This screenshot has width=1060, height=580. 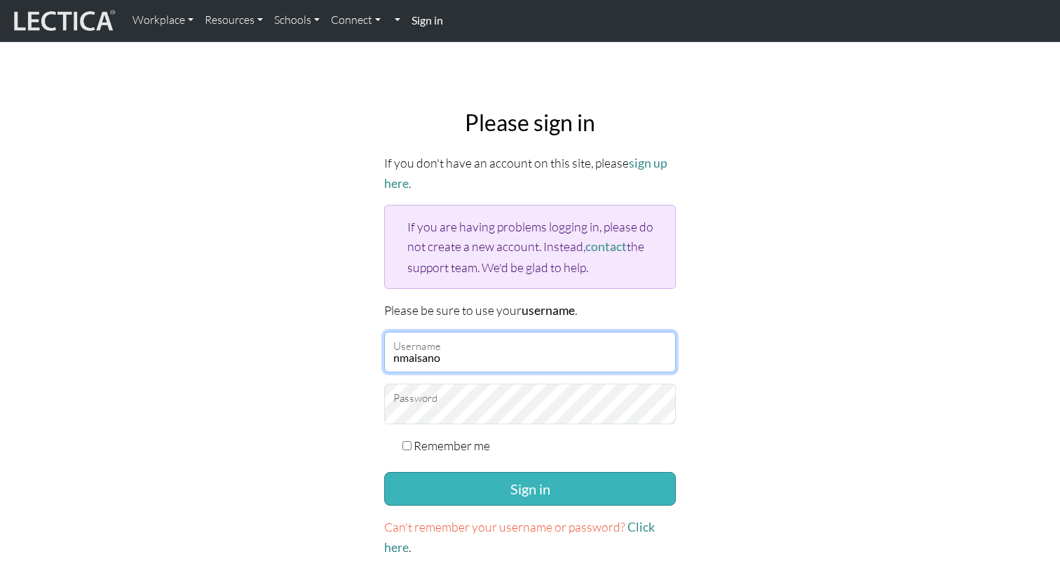 What do you see at coordinates (427, 20) in the screenshot?
I see `a: Sign in` at bounding box center [427, 20].